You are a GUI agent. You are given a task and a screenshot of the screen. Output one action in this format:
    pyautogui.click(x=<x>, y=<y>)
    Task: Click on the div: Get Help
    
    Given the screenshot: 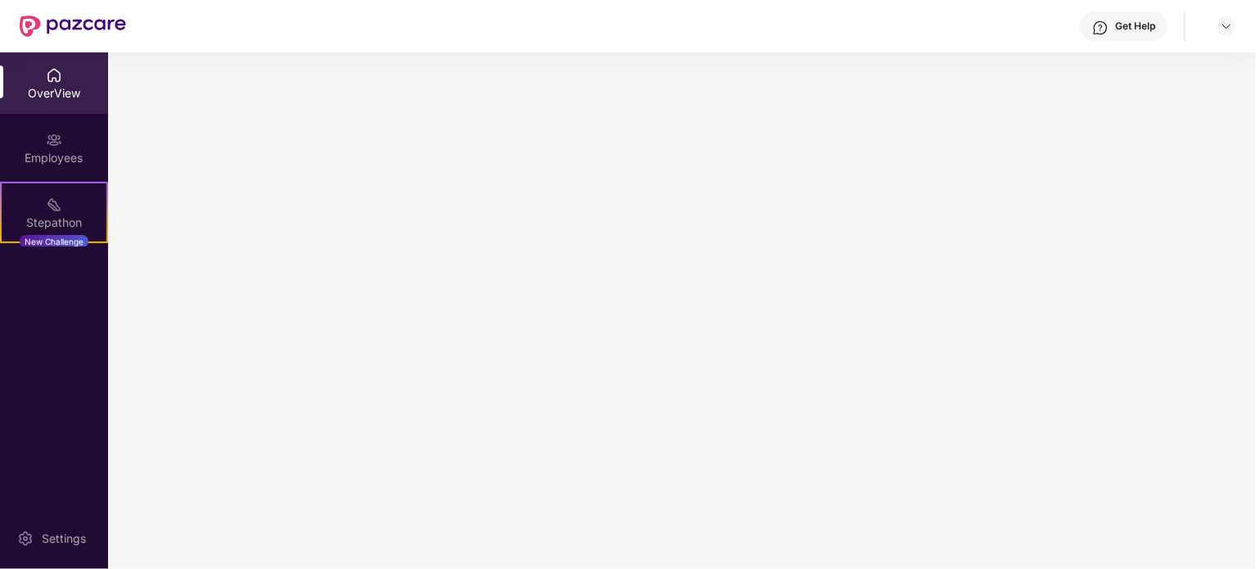 What is the action you would take?
    pyautogui.click(x=1135, y=26)
    